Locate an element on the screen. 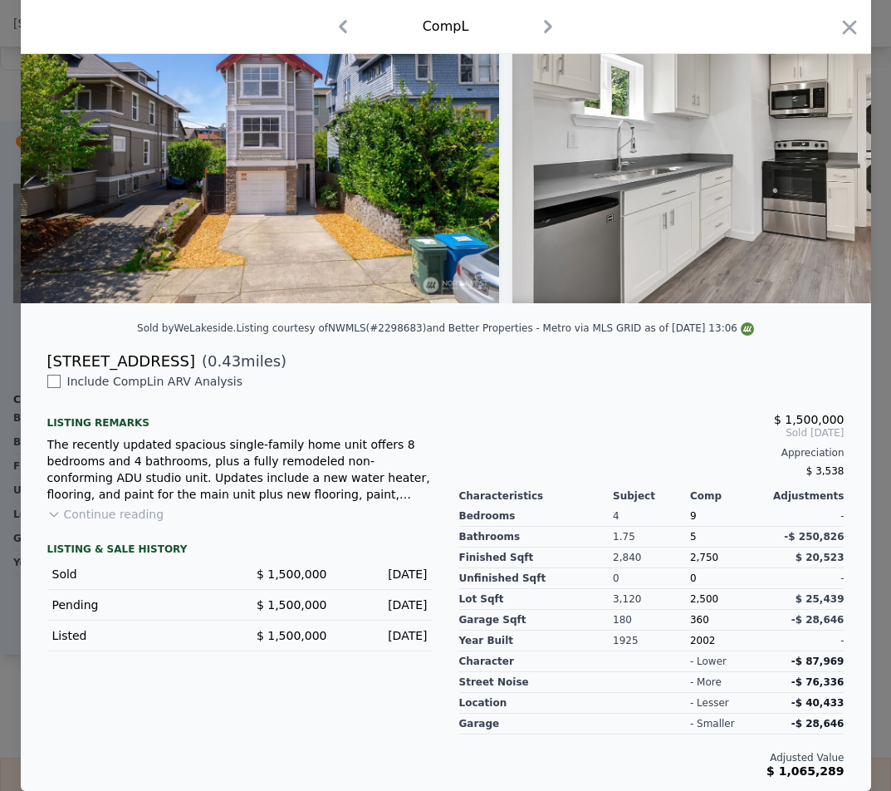 This screenshot has width=891, height=791. div: 1.75 is located at coordinates (651, 537).